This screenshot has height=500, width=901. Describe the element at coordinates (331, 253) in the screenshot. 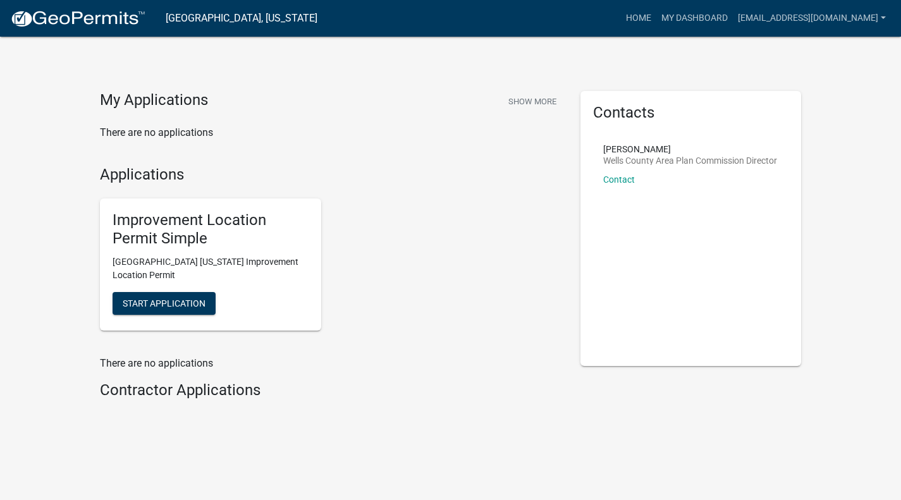

I see `wm-workflow-list-section: Applications` at that location.